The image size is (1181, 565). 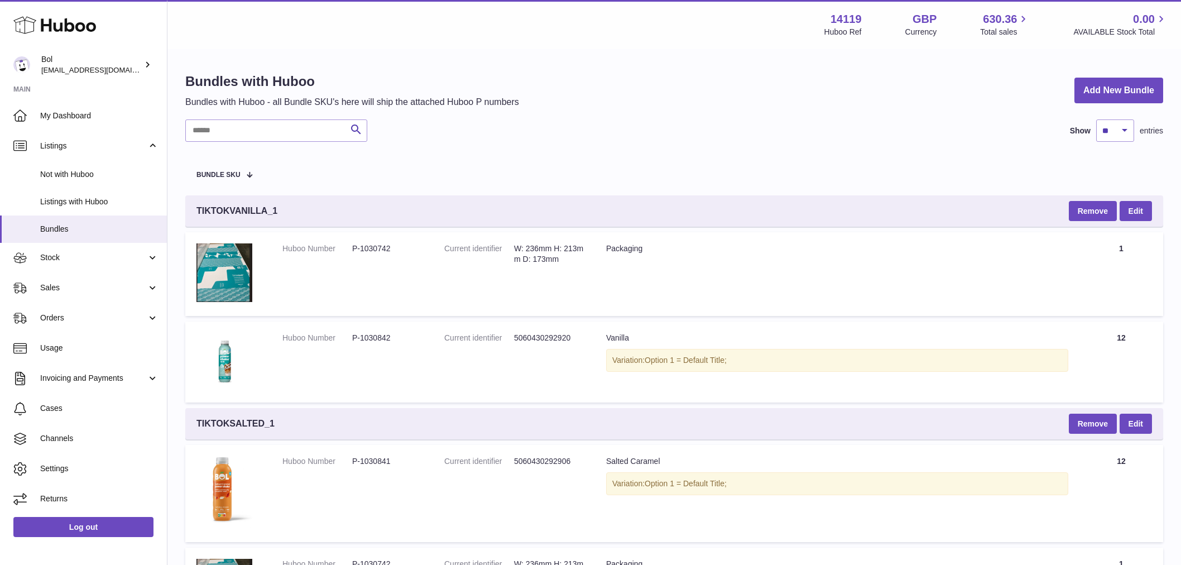 I want to click on strong: 14119, so click(x=846, y=19).